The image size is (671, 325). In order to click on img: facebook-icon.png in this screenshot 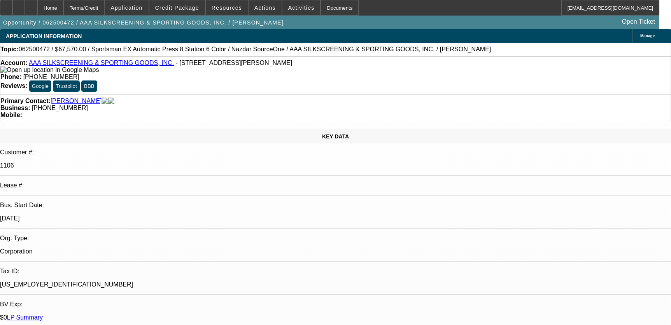, I will do `click(105, 101)`.